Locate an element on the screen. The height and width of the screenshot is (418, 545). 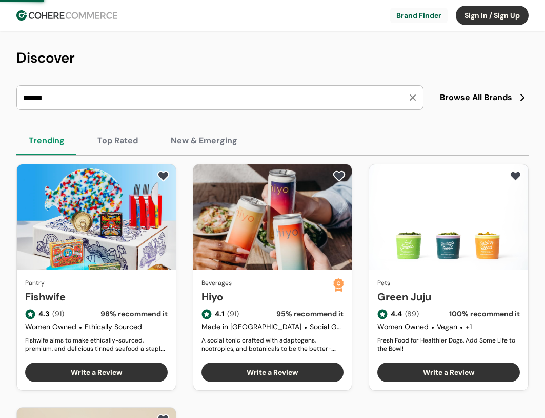
button: Sign In / Sign Up is located at coordinates (493, 15).